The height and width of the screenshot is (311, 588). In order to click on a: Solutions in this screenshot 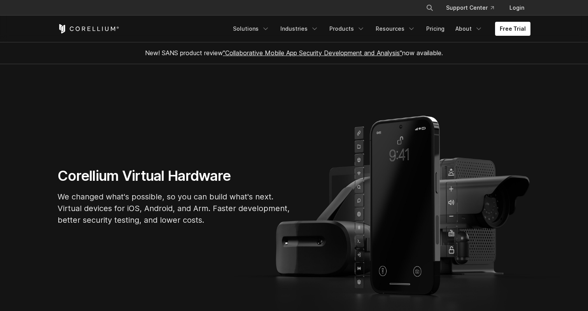, I will do `click(251, 29)`.